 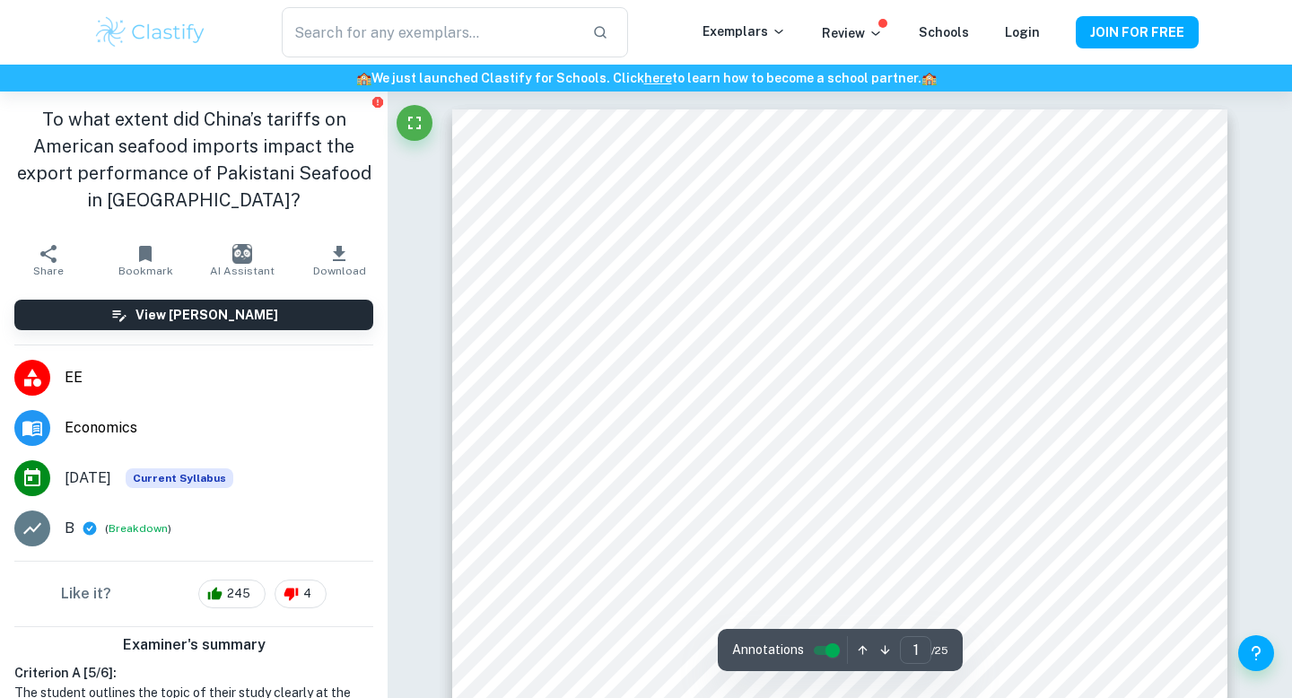 I want to click on span: Current Syllabus, so click(x=179, y=478).